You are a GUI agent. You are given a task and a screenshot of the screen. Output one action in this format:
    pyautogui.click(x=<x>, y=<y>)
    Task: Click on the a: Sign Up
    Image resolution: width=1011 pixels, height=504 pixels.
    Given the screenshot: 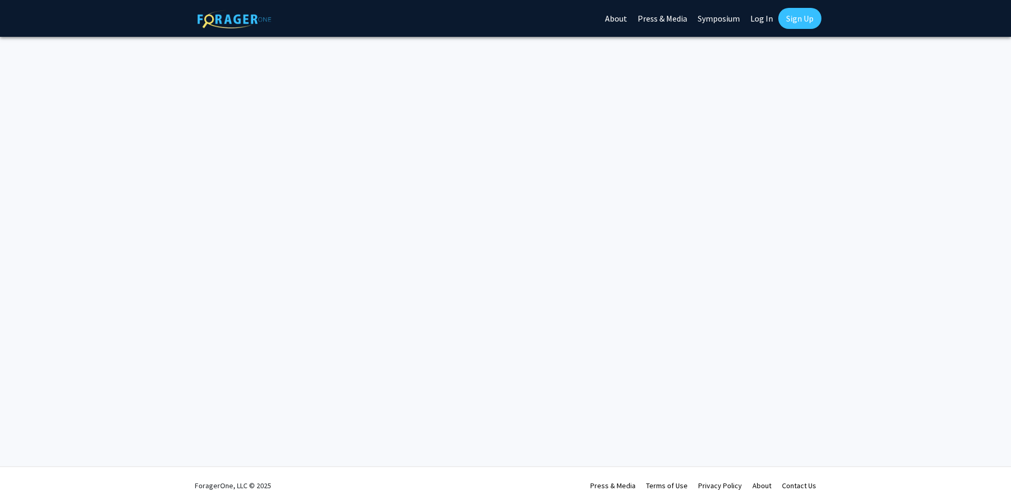 What is the action you would take?
    pyautogui.click(x=800, y=18)
    